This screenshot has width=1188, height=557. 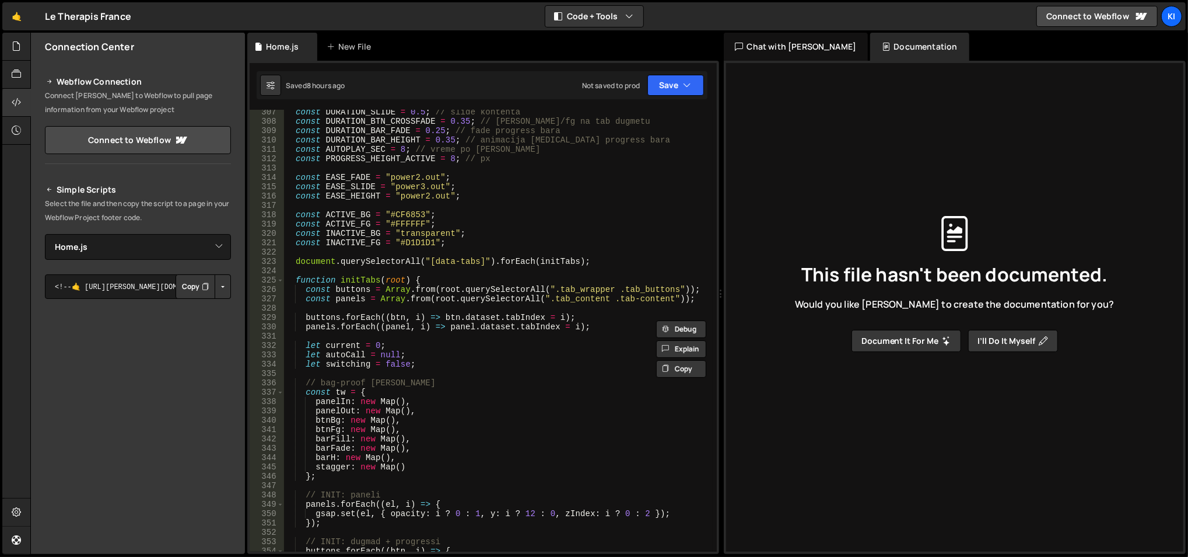 I want to click on div: 323, so click(x=267, y=261).